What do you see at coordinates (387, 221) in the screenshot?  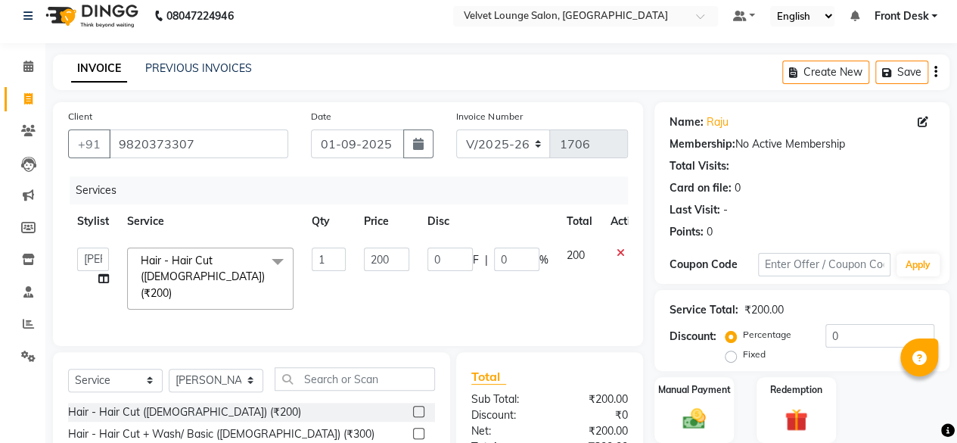 I see `th: Price` at bounding box center [387, 221].